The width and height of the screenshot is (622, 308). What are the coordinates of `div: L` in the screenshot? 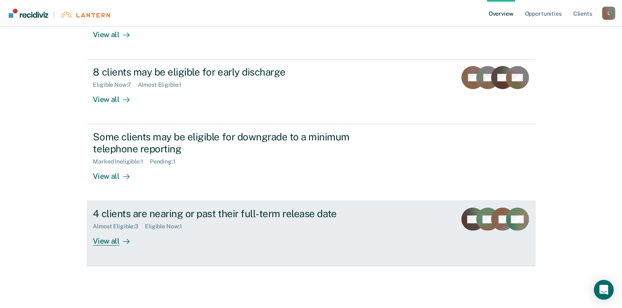 It's located at (609, 13).